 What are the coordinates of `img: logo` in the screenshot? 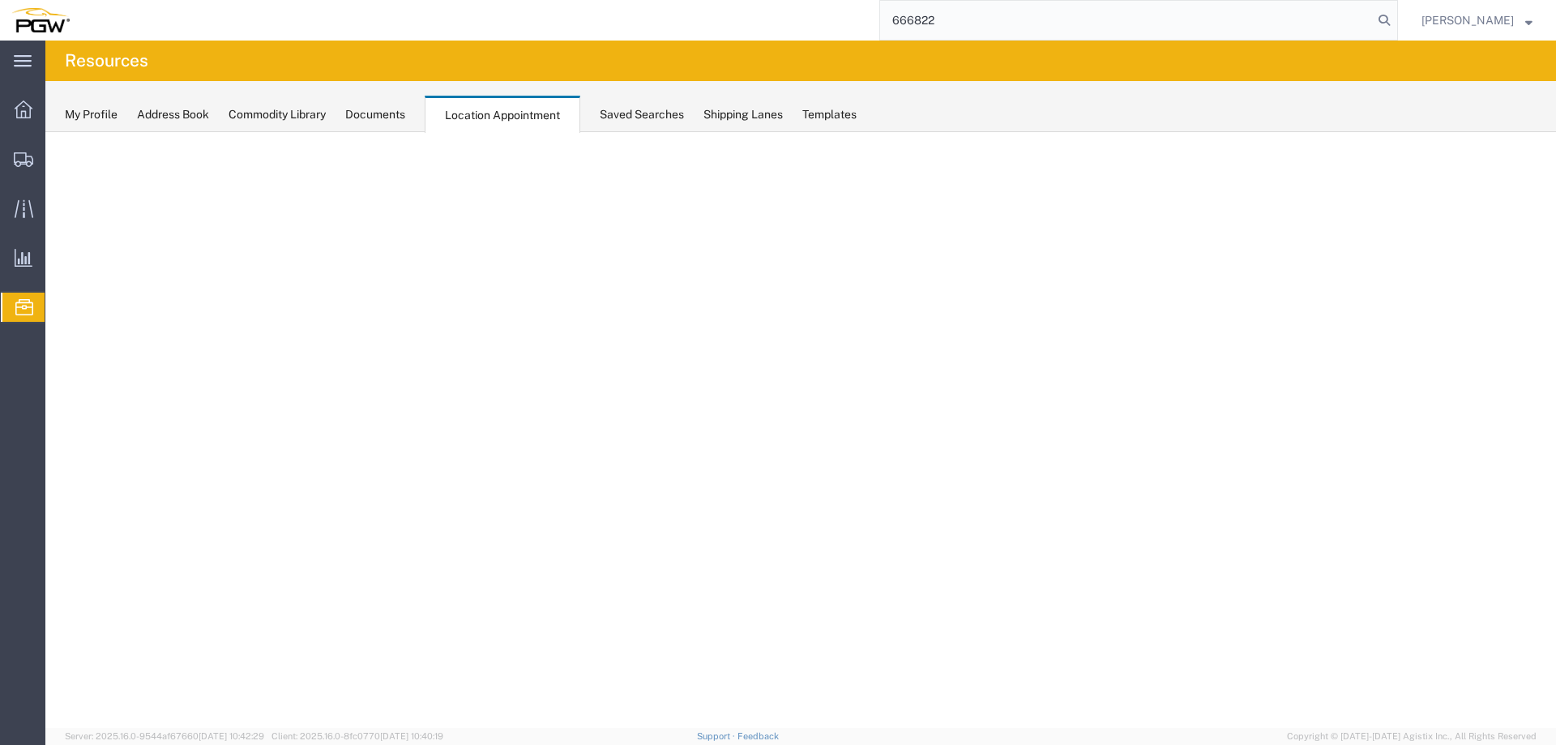 It's located at (41, 20).